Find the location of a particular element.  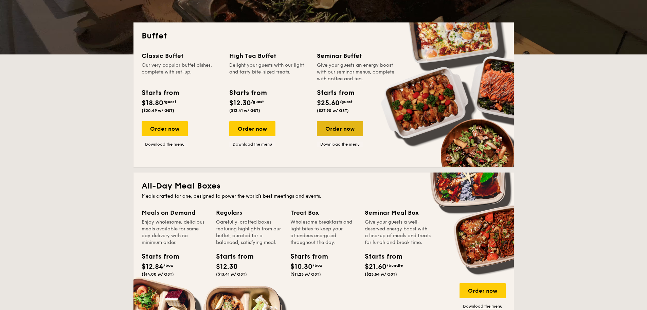

span: $10.30 is located at coordinates (301, 266).